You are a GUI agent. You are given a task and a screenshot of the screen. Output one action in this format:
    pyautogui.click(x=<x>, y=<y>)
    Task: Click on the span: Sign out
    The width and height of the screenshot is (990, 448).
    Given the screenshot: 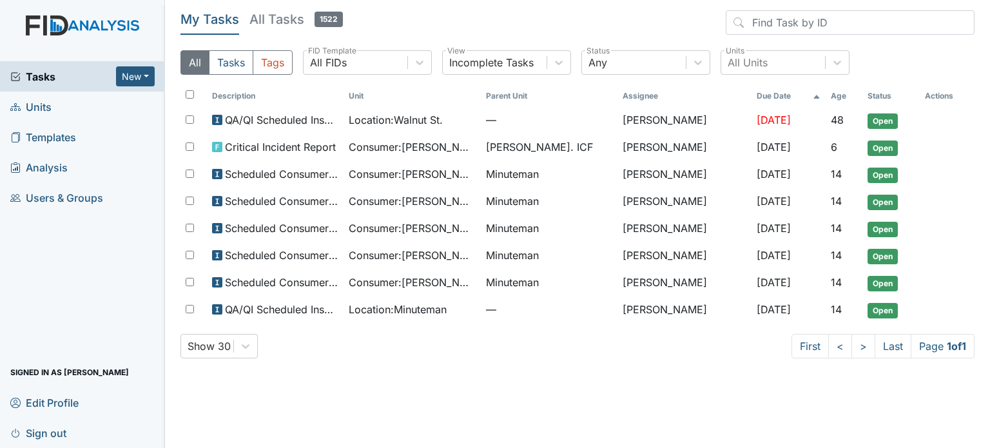 What is the action you would take?
    pyautogui.click(x=38, y=432)
    